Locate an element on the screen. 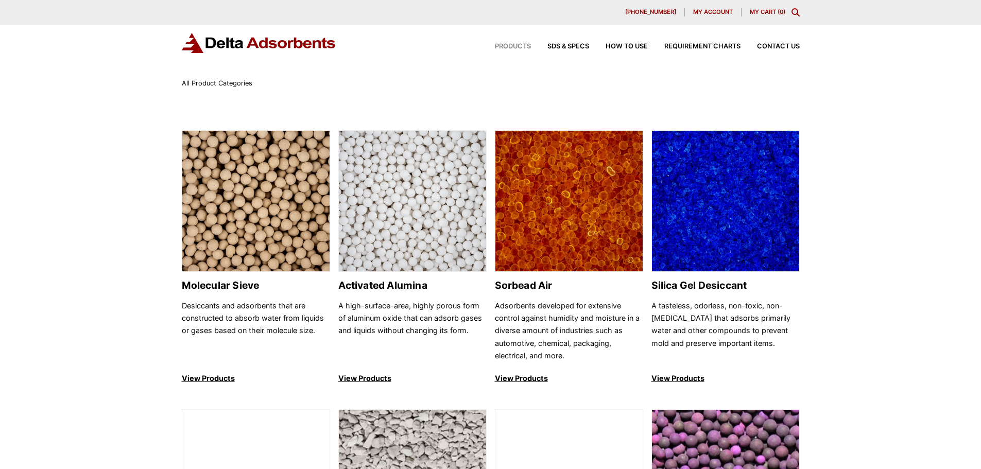 The height and width of the screenshot is (469, 981). a: Sorbead Air Sorbead Air Adsorbents developed for extensive control against humidity and moisture ... is located at coordinates (569, 258).